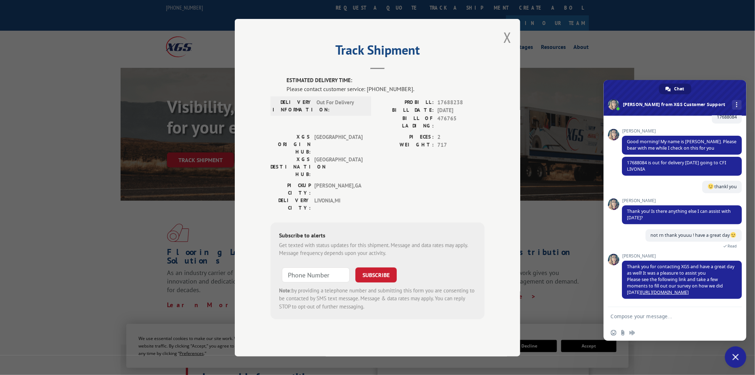 The height and width of the screenshot is (375, 755). I want to click on strong: Note:, so click(285, 290).